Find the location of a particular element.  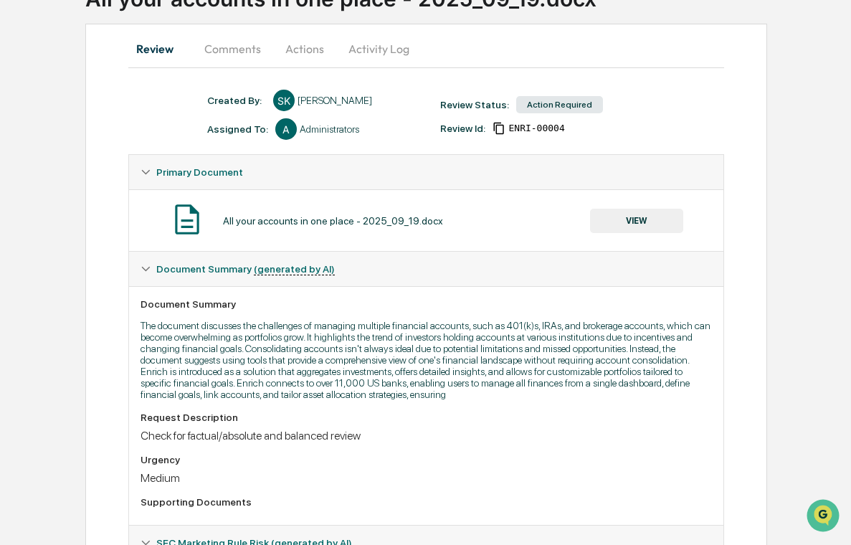

a: 🔎Data Lookup is located at coordinates (52, 328).